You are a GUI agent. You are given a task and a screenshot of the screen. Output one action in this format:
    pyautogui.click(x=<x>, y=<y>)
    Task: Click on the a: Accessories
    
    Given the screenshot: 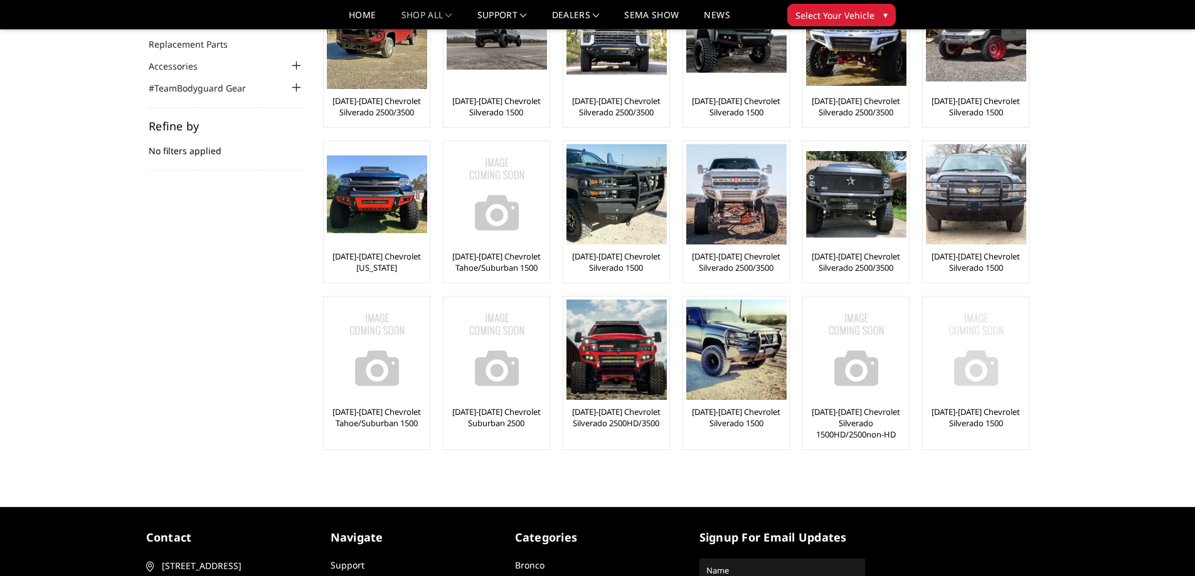 What is the action you would take?
    pyautogui.click(x=181, y=66)
    